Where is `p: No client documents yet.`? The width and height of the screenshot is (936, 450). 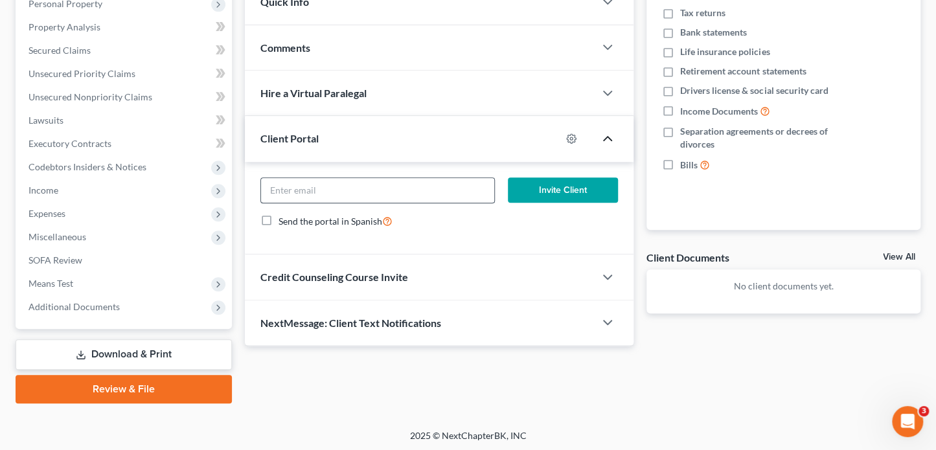
p: No client documents yet. is located at coordinates (783, 286).